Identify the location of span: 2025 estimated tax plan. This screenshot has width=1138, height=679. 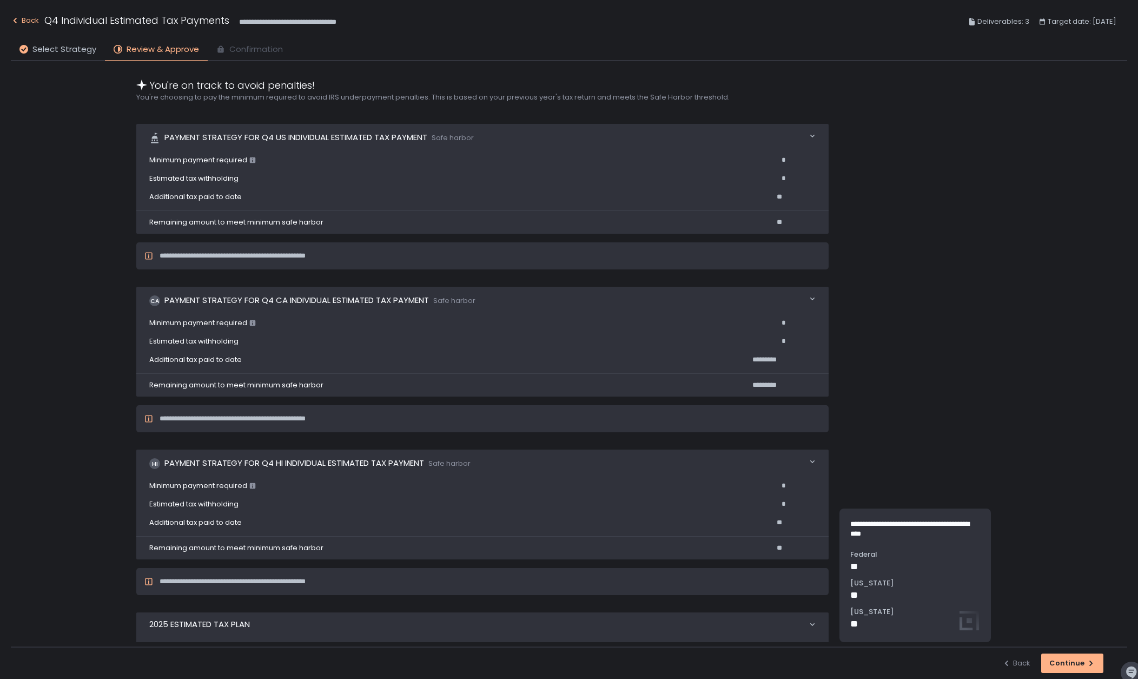
(200, 624).